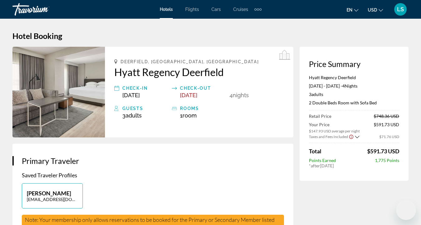  What do you see at coordinates (334, 124) in the screenshot?
I see `span: Your Price` at bounding box center [334, 124].